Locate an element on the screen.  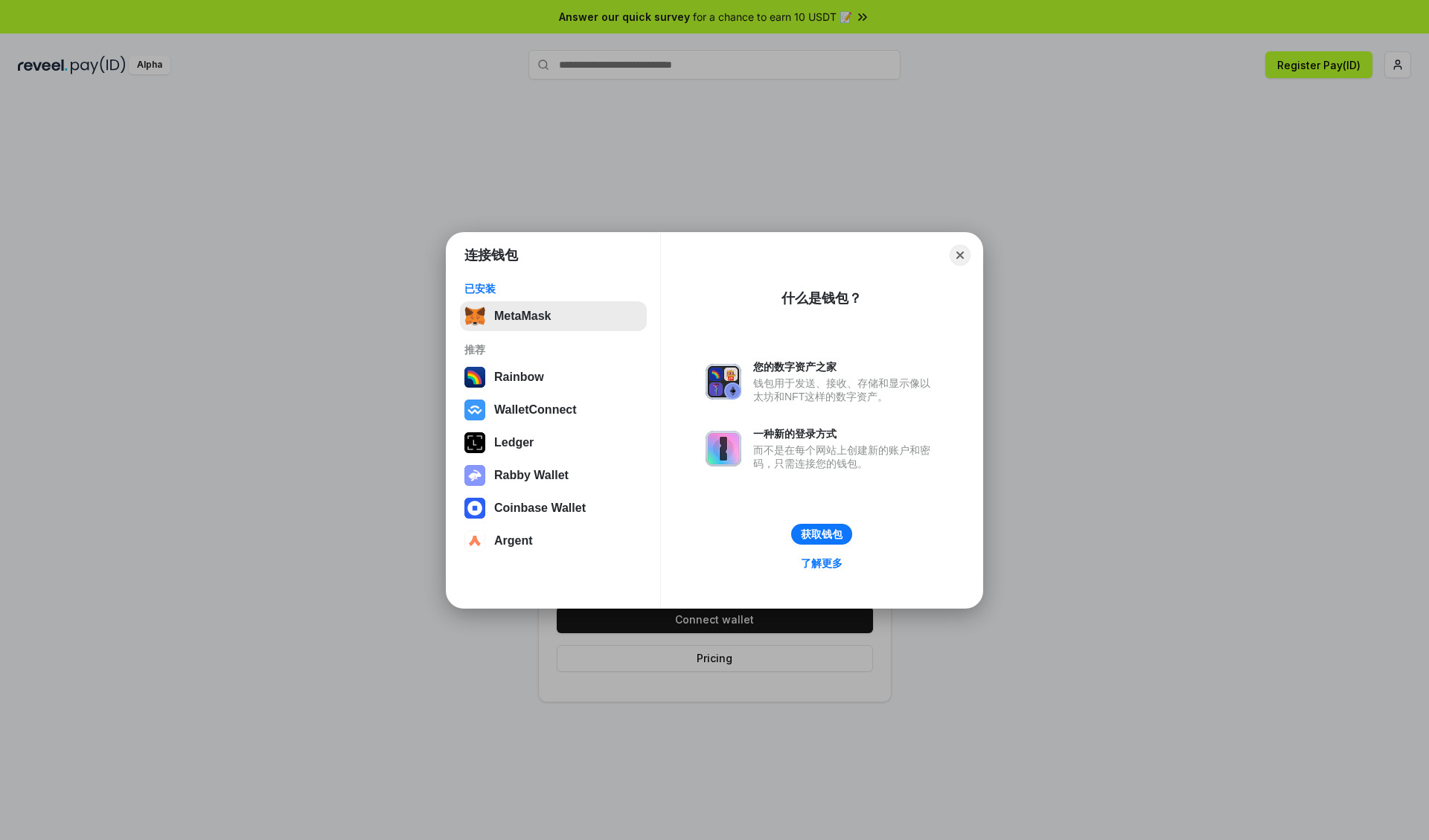
button: Ledger is located at coordinates (553, 443).